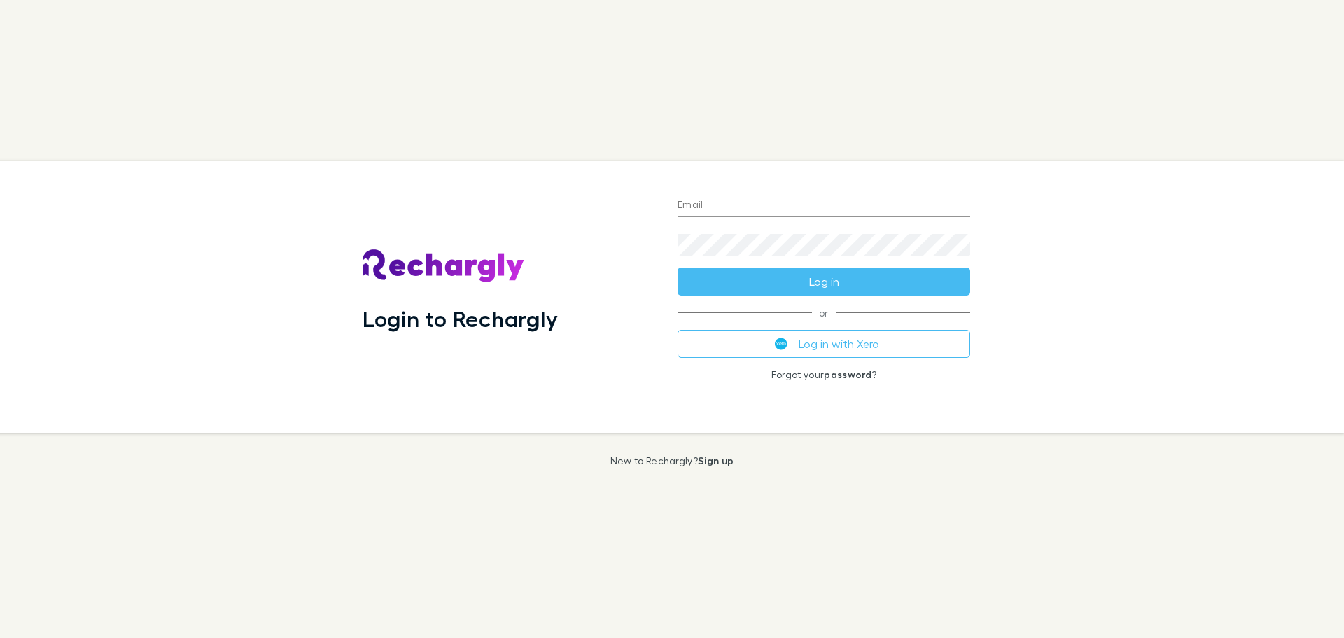  I want to click on p: New to Rechargly?, so click(672, 461).